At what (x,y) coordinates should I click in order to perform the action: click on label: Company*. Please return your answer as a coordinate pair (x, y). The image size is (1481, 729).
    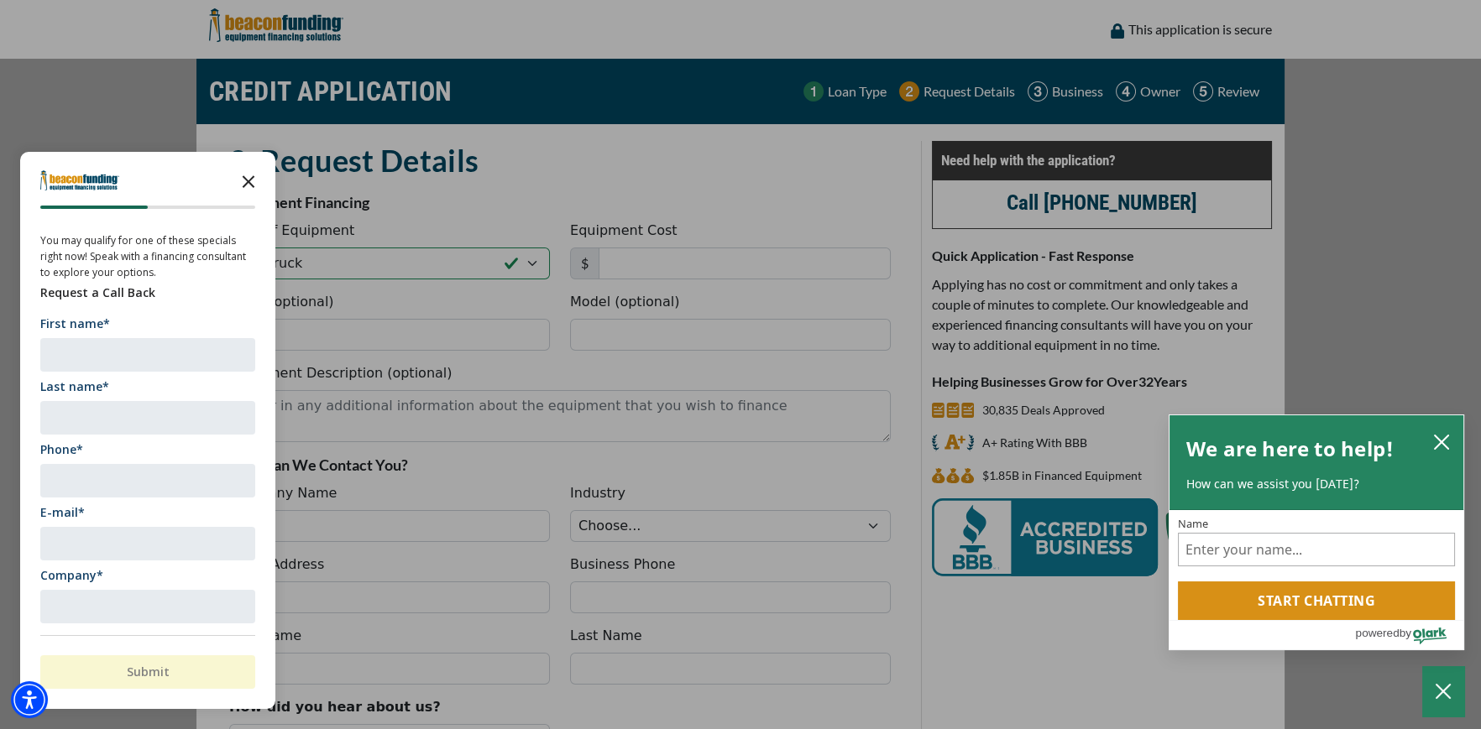
    Looking at the image, I should click on (148, 575).